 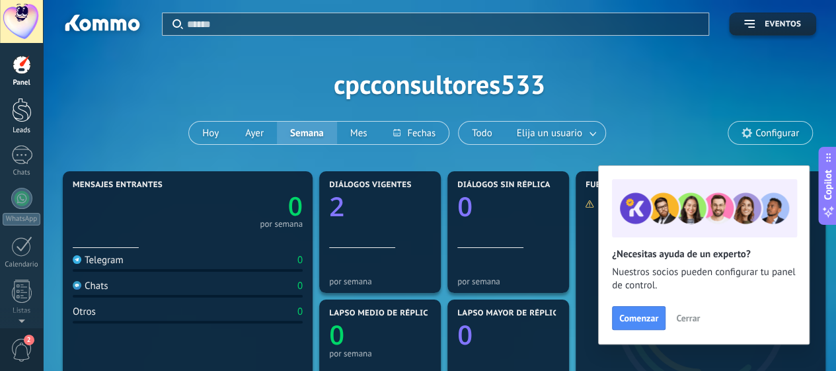 What do you see at coordinates (22, 311) in the screenshot?
I see `div: Listas` at bounding box center [22, 311].